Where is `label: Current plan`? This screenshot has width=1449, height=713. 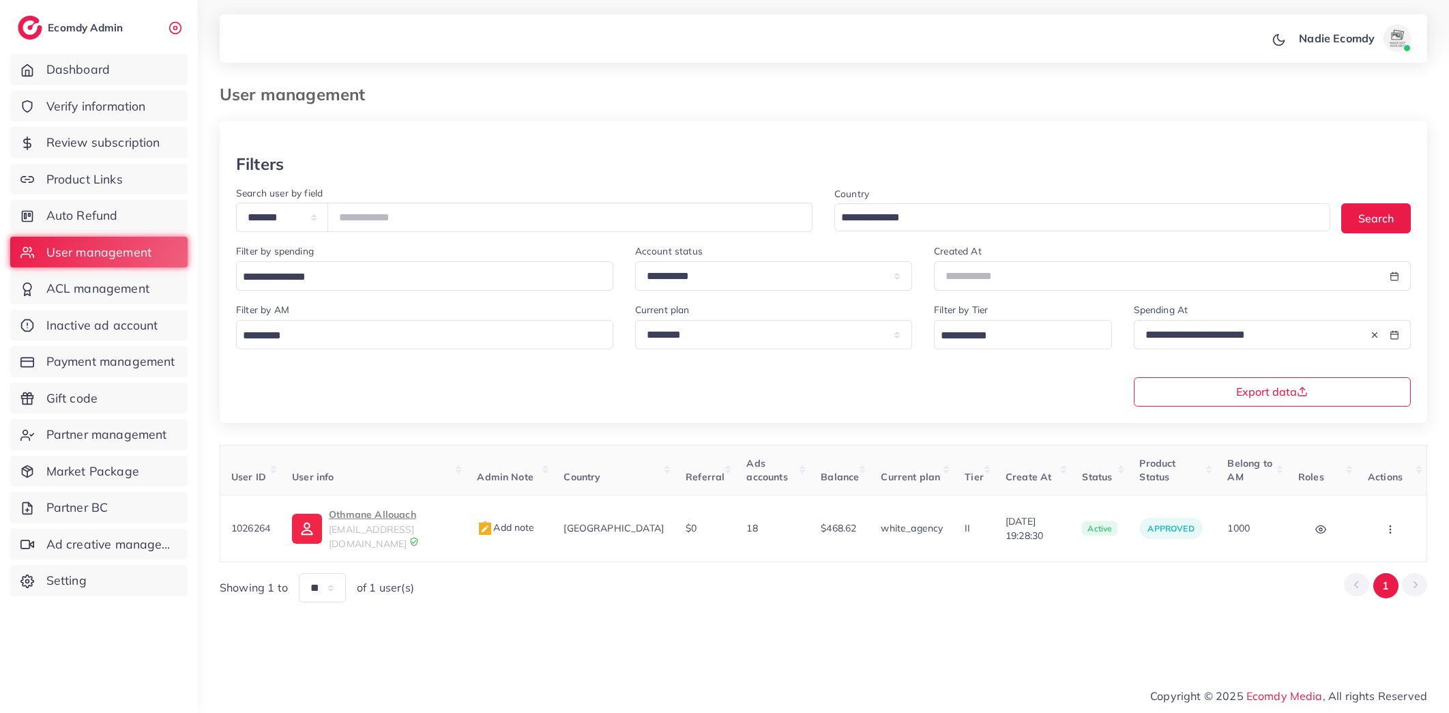
label: Current plan is located at coordinates (663, 310).